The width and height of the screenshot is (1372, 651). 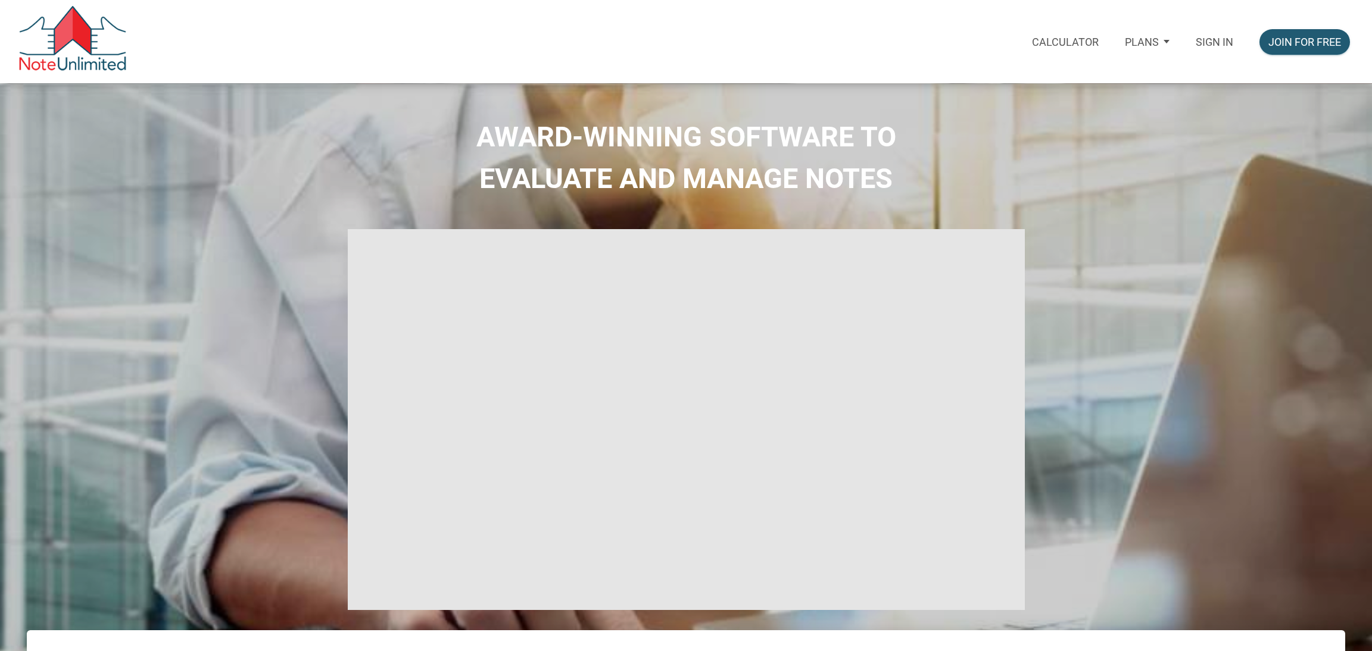 What do you see at coordinates (1147, 42) in the screenshot?
I see `button: Plans` at bounding box center [1147, 42].